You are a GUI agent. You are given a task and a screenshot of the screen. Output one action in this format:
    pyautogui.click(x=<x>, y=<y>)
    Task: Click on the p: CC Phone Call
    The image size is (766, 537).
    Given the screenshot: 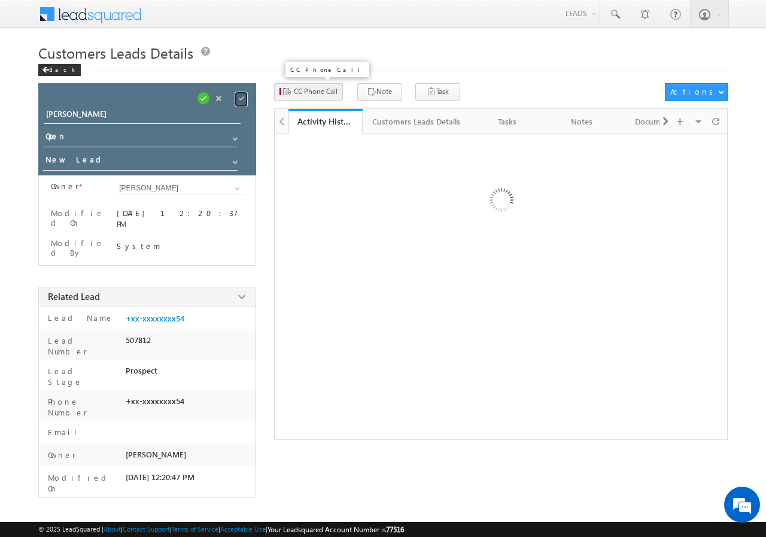 What is the action you would take?
    pyautogui.click(x=327, y=69)
    